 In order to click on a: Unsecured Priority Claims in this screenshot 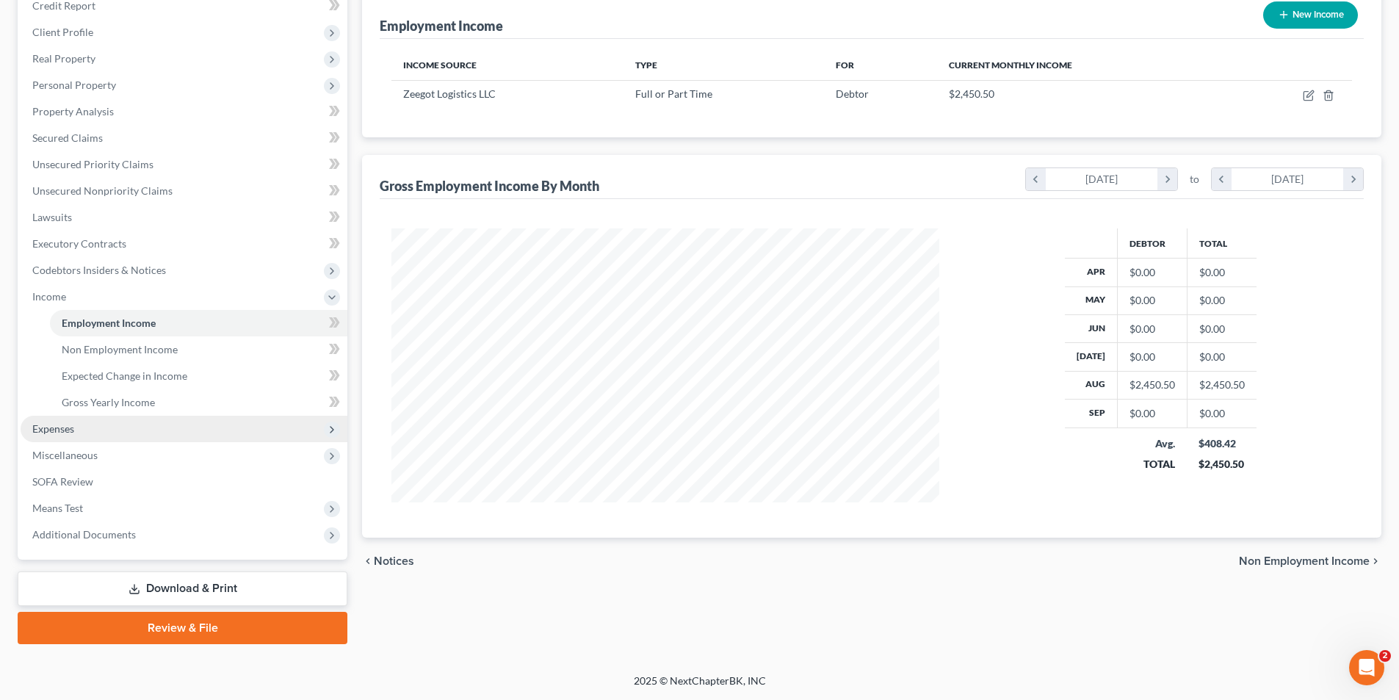, I will do `click(184, 164)`.